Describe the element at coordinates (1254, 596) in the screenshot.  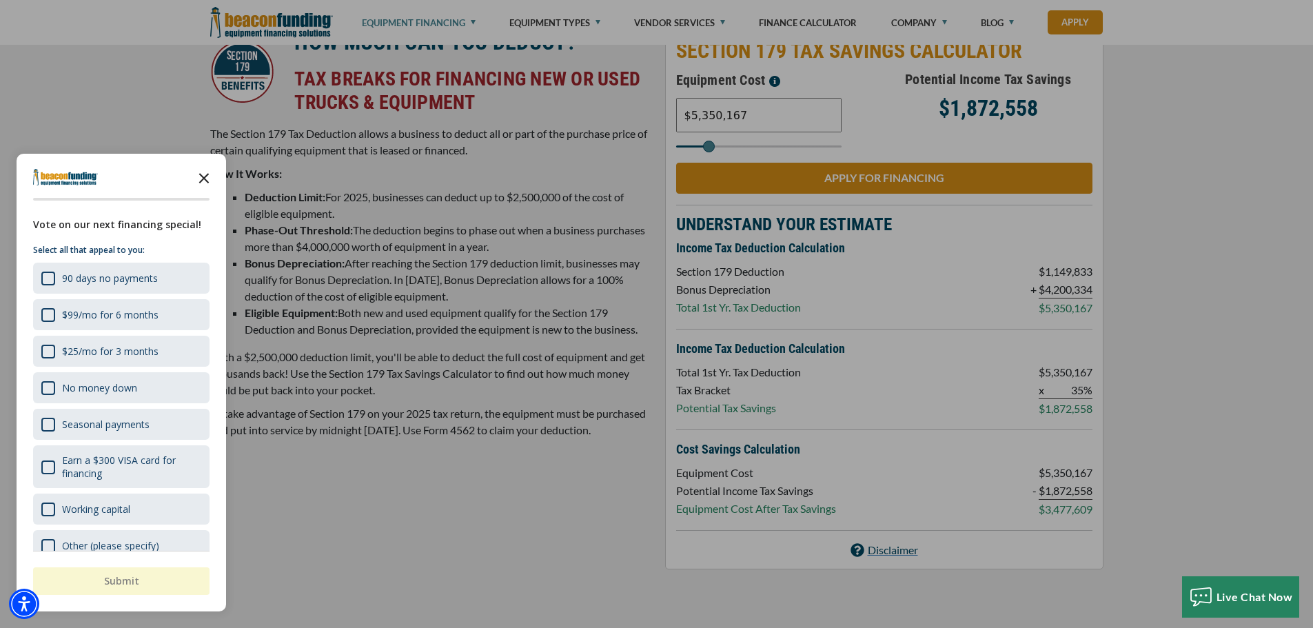
I see `span: Live Chat Now` at that location.